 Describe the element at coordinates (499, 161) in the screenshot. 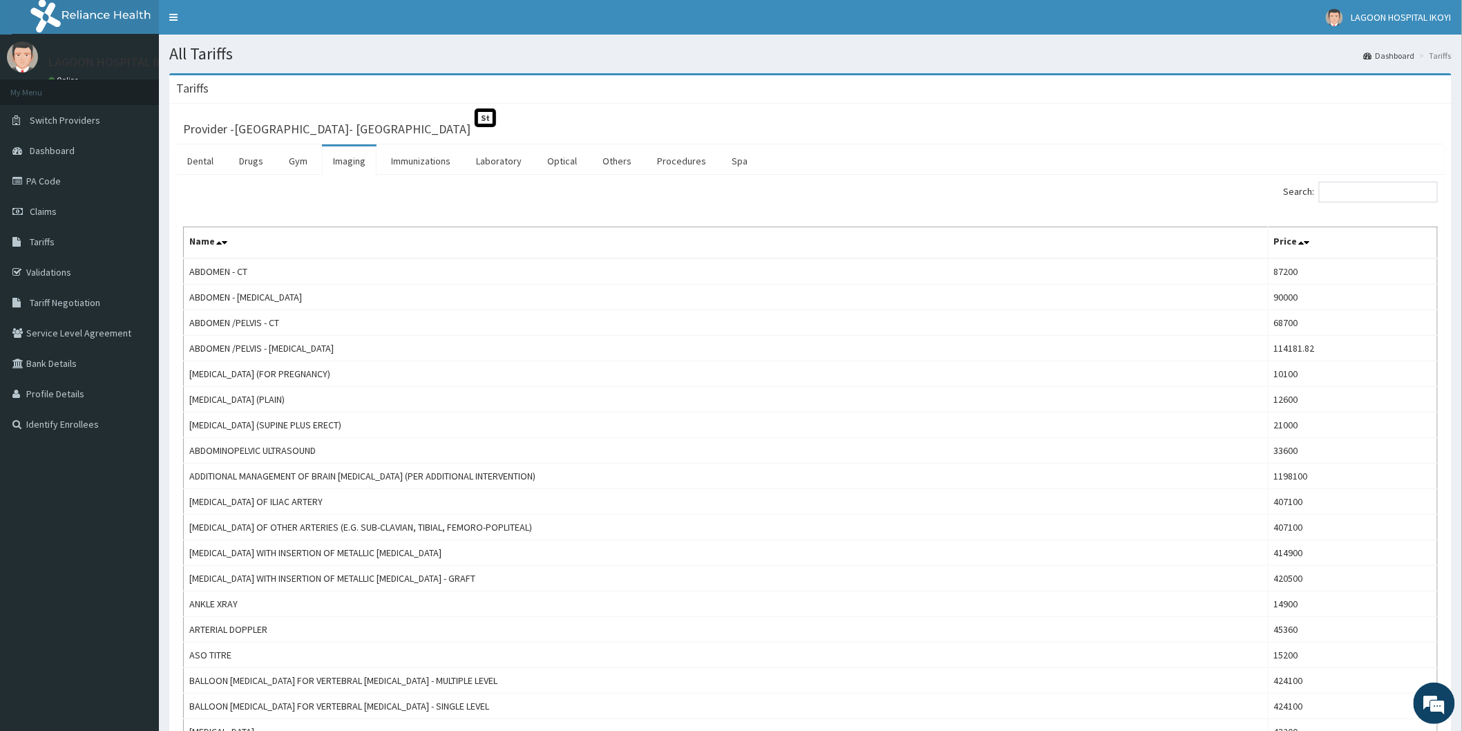

I see `a: Laboratory` at that location.